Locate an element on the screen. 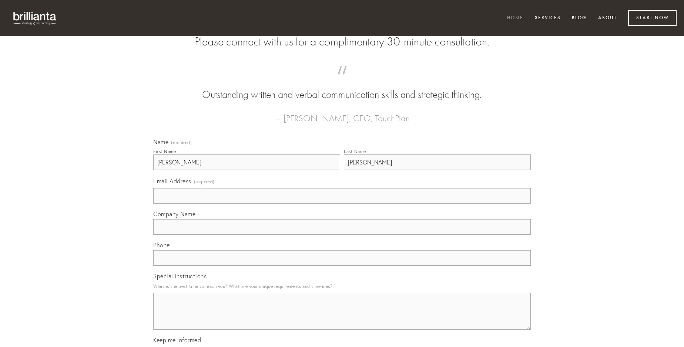 The image size is (684, 347). p: What is the best time to reach you? What are your unique requirements and timelines? is located at coordinates (342, 286).